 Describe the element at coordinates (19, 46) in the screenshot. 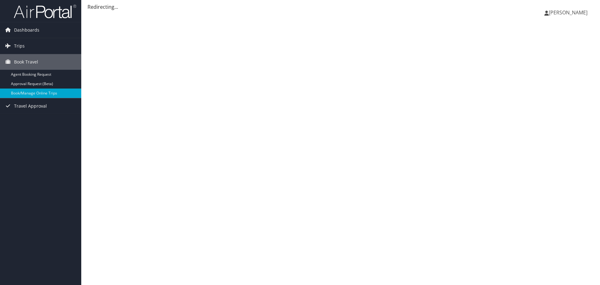

I see `span: Trips` at that location.